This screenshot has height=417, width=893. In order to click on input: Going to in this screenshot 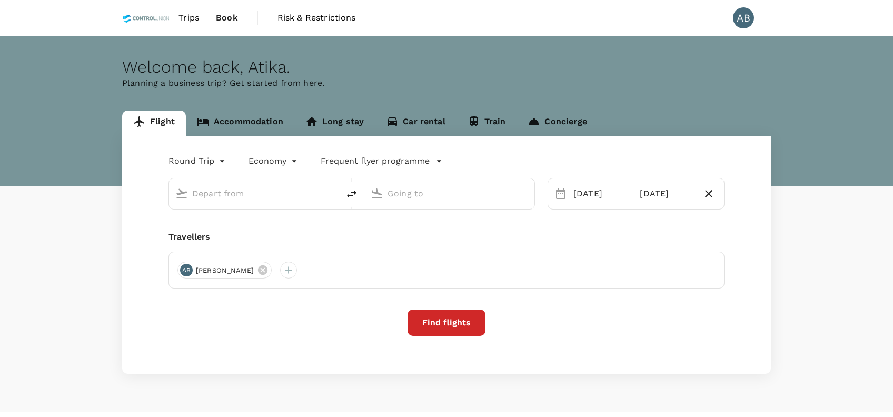, I will do `click(450, 193)`.